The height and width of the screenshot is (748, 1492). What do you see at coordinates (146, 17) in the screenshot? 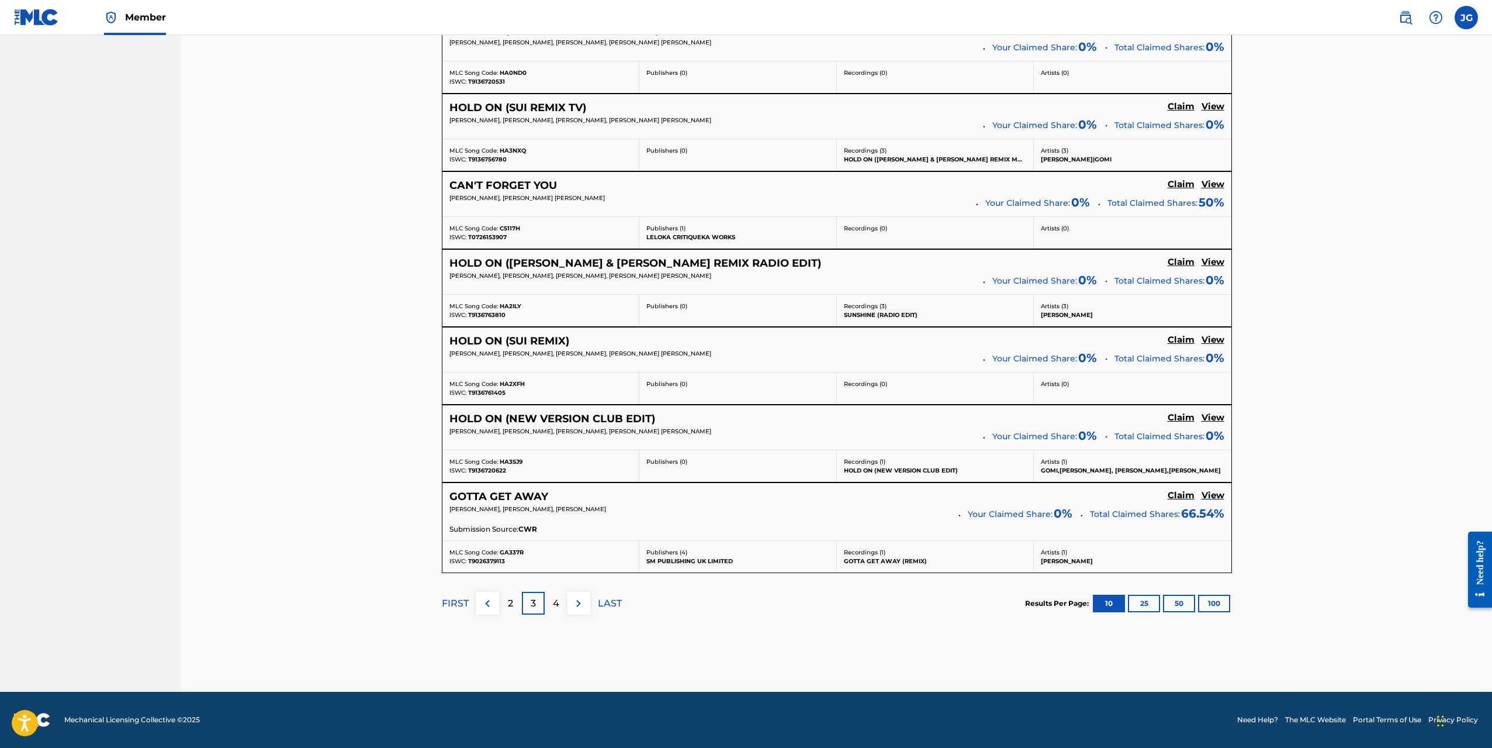
I see `span: Member` at bounding box center [146, 17].